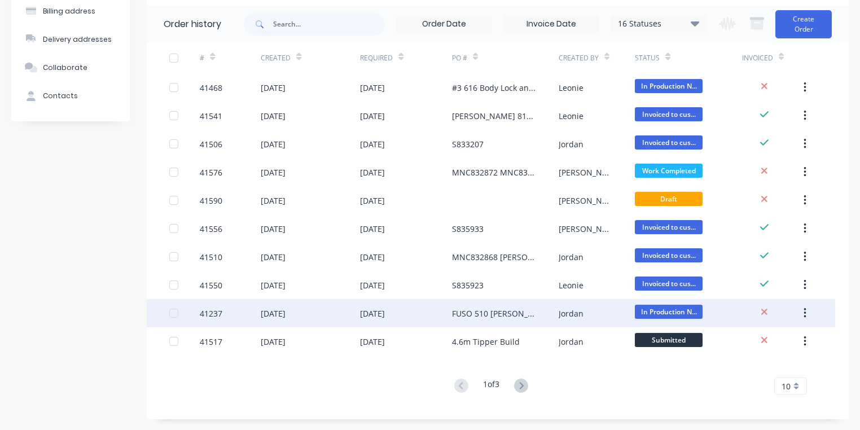 This screenshot has width=860, height=430. Describe the element at coordinates (803, 24) in the screenshot. I see `button: Create Order` at that location.